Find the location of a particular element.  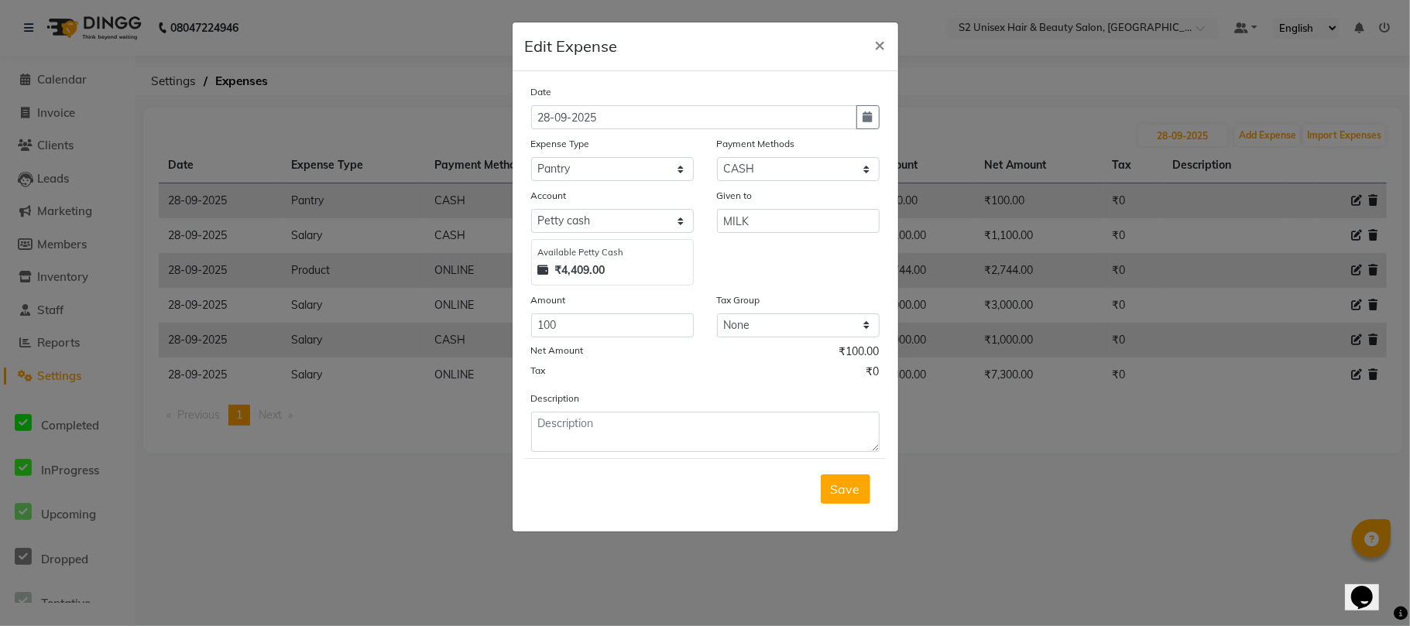

span: ₹0 is located at coordinates (873, 374).